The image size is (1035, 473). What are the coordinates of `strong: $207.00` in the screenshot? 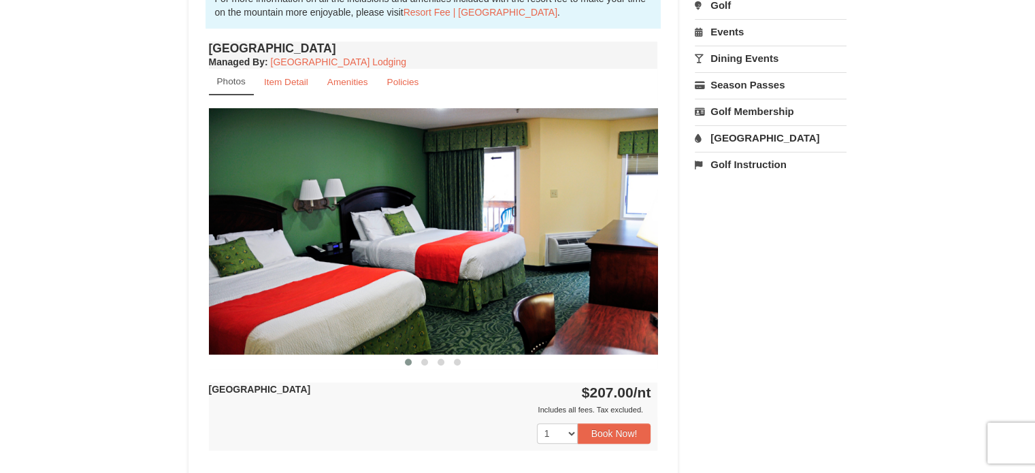 It's located at (617, 392).